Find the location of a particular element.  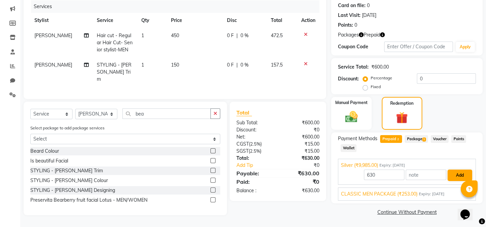

span: Voucher is located at coordinates (440, 139).